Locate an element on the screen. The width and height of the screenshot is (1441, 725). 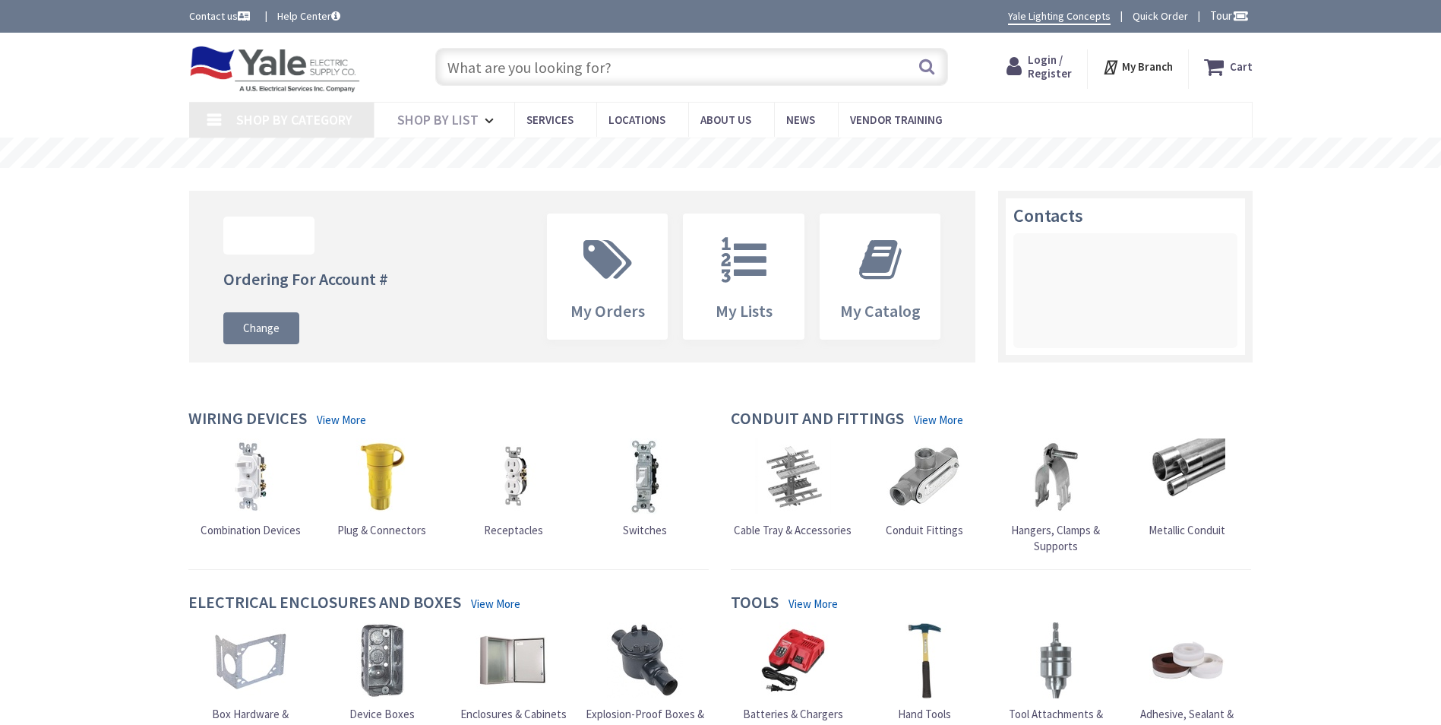
img: Switches is located at coordinates (645, 476).